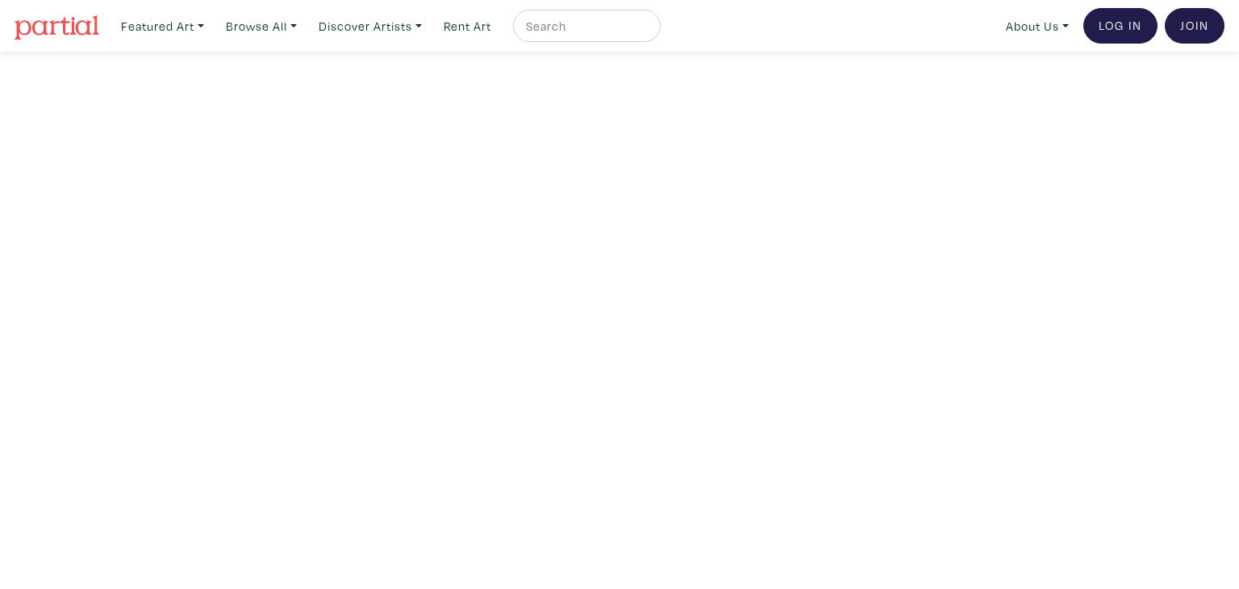  I want to click on a: About Us, so click(1037, 26).